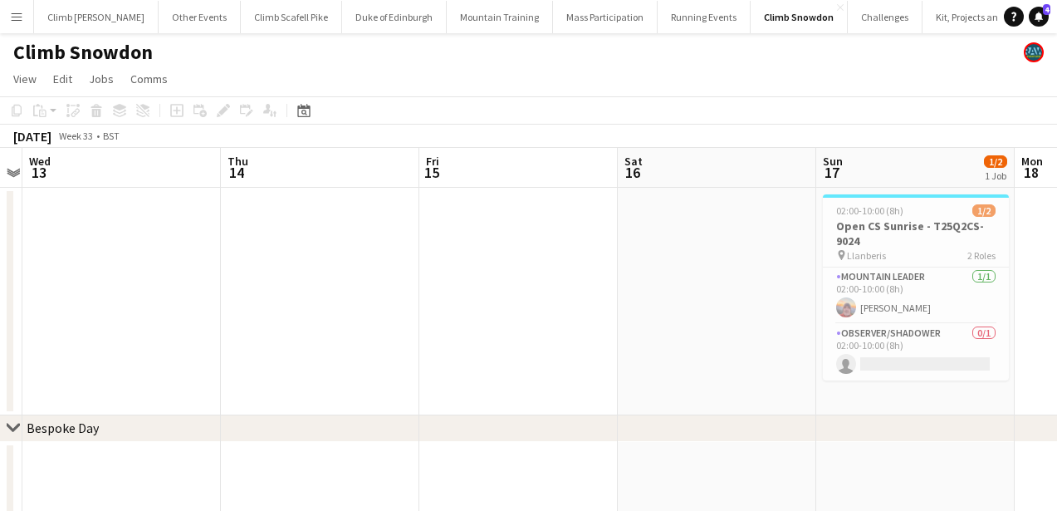  I want to click on div: Bespoke Day, so click(62, 428).